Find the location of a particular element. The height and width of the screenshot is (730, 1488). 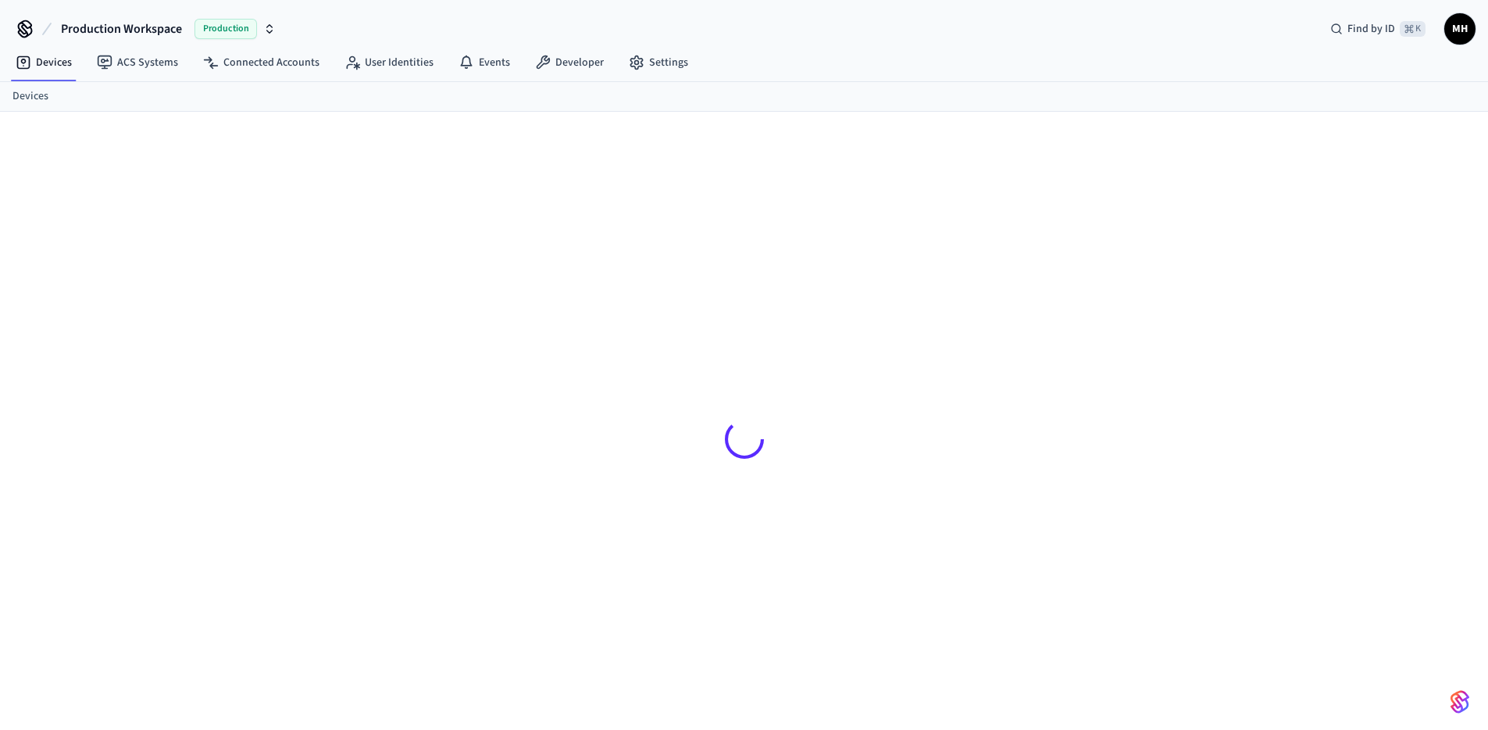

a: ACS Systems is located at coordinates (138, 63).